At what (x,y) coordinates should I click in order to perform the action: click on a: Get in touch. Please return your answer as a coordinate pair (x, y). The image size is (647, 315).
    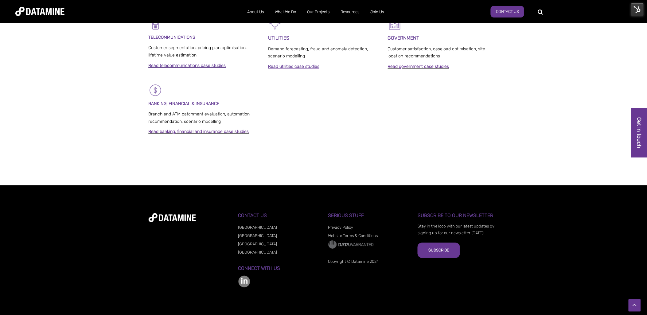
    Looking at the image, I should click on (639, 133).